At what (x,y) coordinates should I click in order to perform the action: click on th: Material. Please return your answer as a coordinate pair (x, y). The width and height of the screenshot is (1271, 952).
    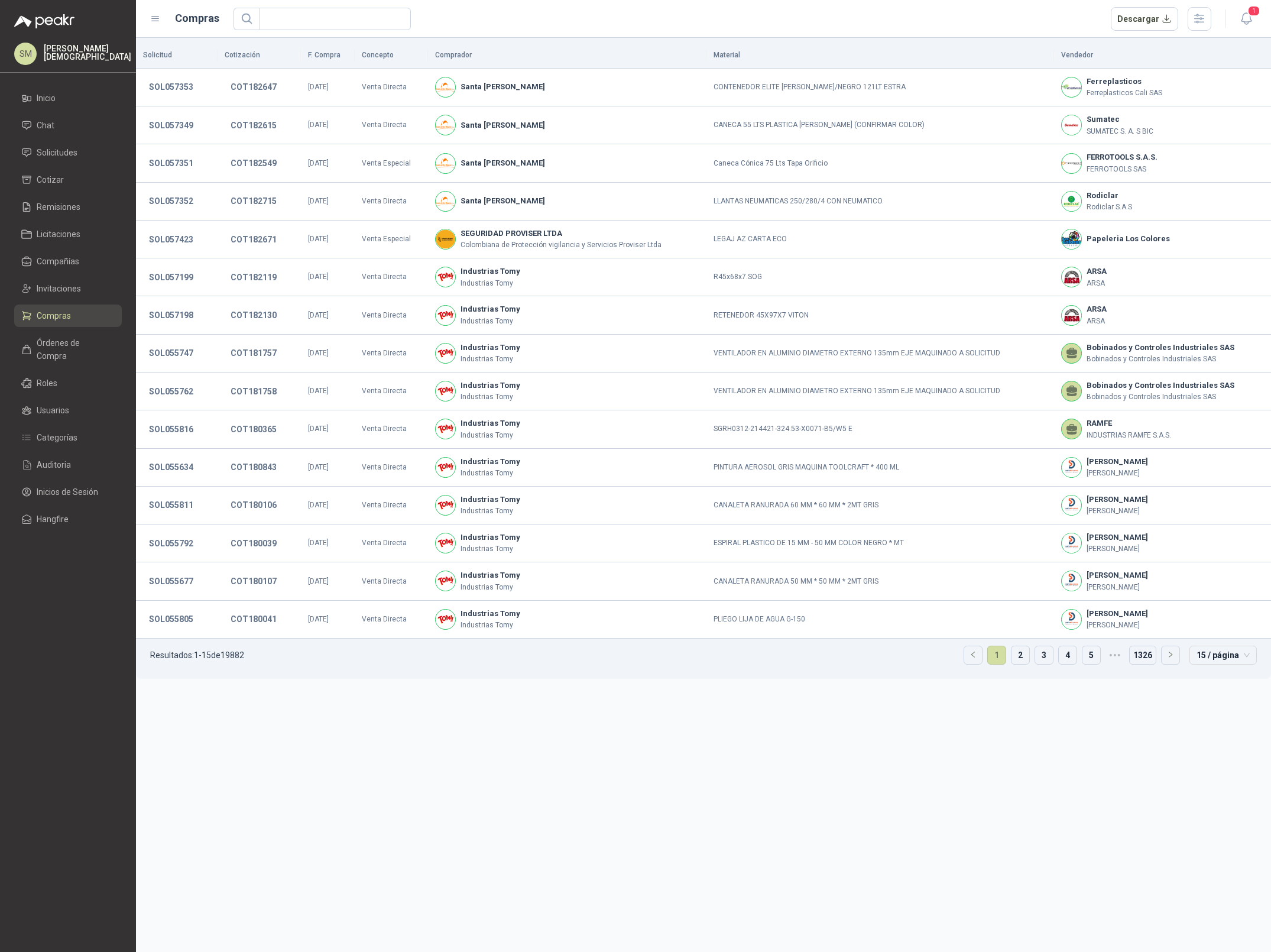
    Looking at the image, I should click on (880, 56).